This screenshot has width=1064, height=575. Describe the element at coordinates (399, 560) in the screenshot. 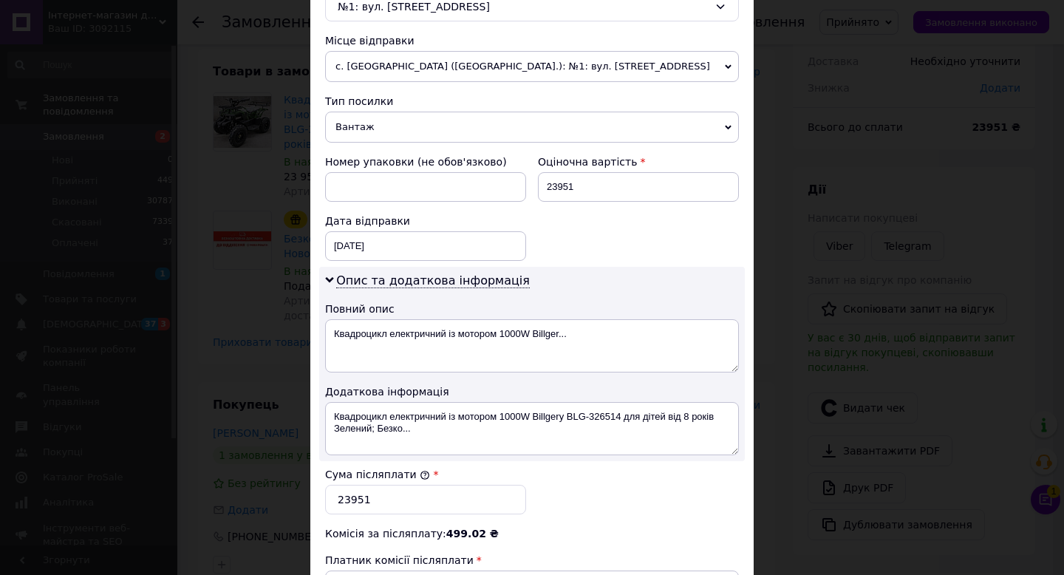

I see `span: Платник комісії післяплати` at that location.